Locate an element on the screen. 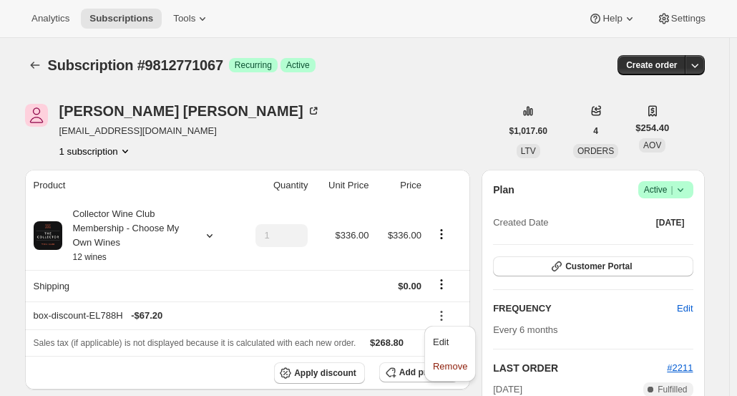 The image size is (737, 396). span: LTV is located at coordinates (528, 151).